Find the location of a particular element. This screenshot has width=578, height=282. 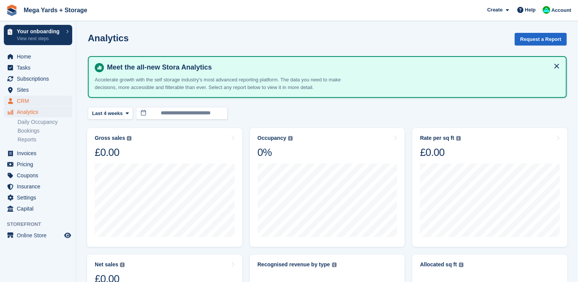

div: Occupancy is located at coordinates (272, 138).